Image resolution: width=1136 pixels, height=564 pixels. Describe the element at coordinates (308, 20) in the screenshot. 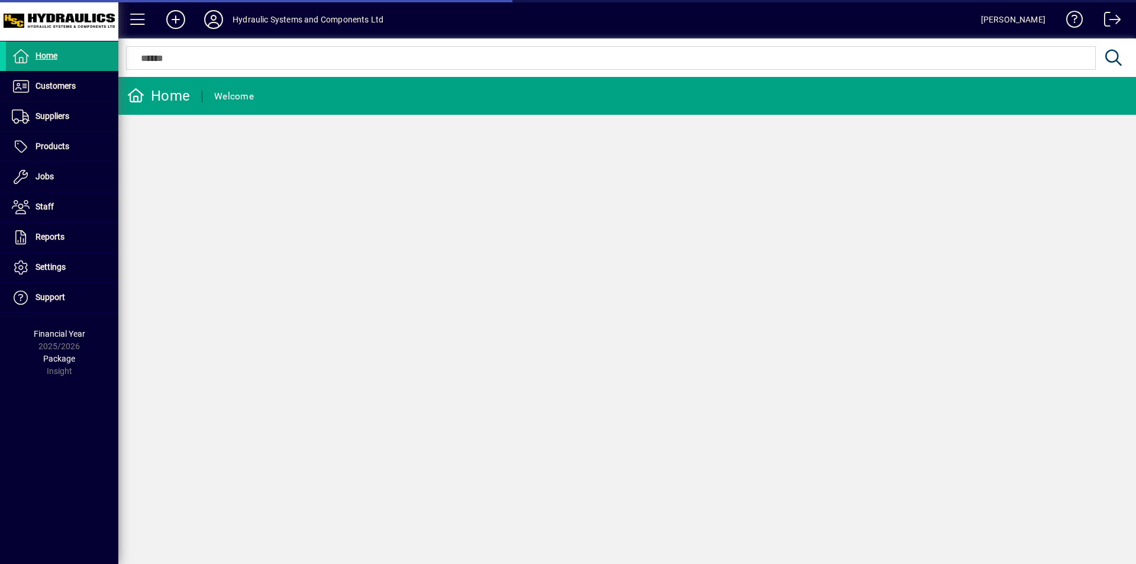

I see `div: Hydraulic Systems and Components Ltd` at that location.